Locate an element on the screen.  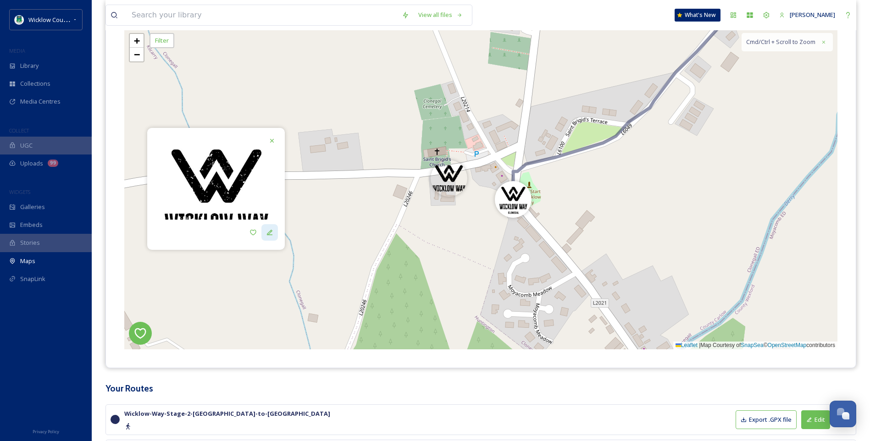
span: UGC is located at coordinates (26, 145).